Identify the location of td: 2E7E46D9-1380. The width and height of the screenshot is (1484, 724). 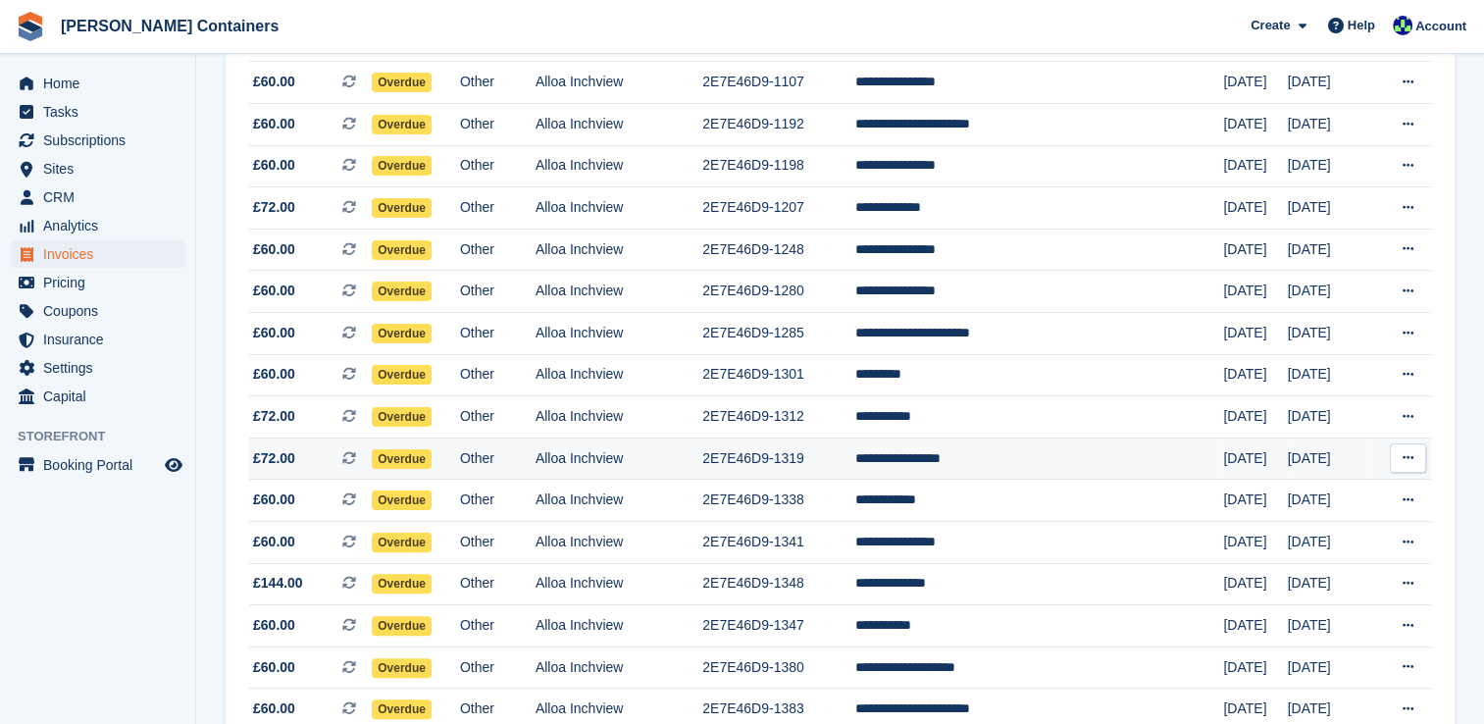
(779, 667).